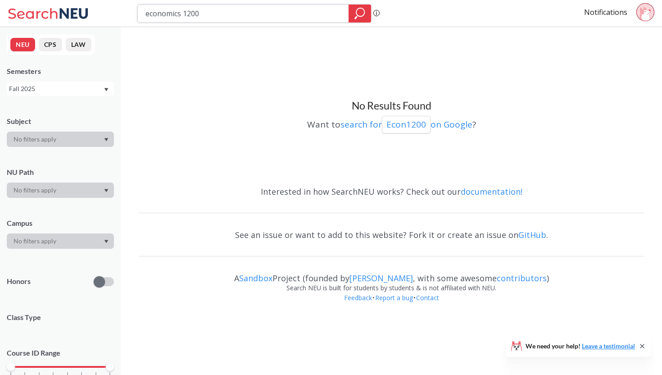  Describe the element at coordinates (392, 106) in the screenshot. I see `h3: No Results Found` at that location.